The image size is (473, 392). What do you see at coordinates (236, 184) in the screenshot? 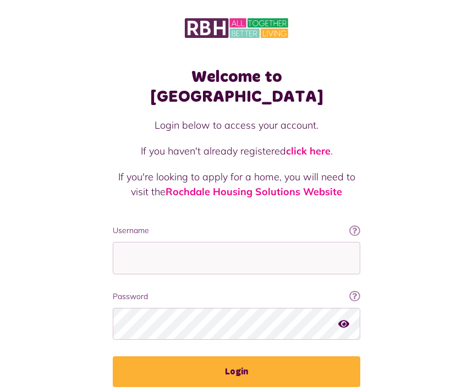
I see `p: If you're looking to apply for a home, you will need to visit the` at bounding box center [236, 184].